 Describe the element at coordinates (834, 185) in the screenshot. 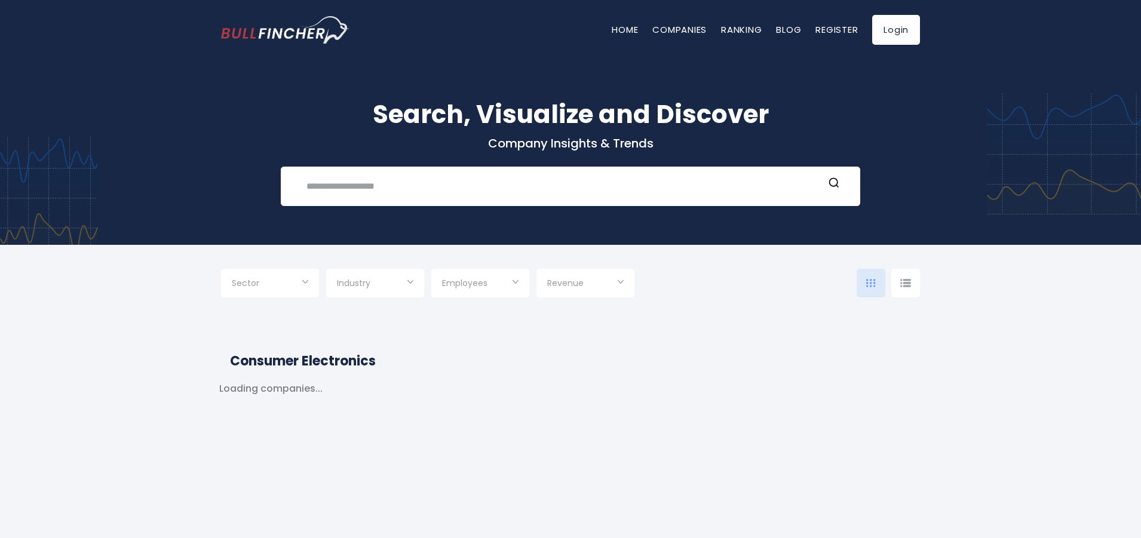

I see `button: Search` at that location.